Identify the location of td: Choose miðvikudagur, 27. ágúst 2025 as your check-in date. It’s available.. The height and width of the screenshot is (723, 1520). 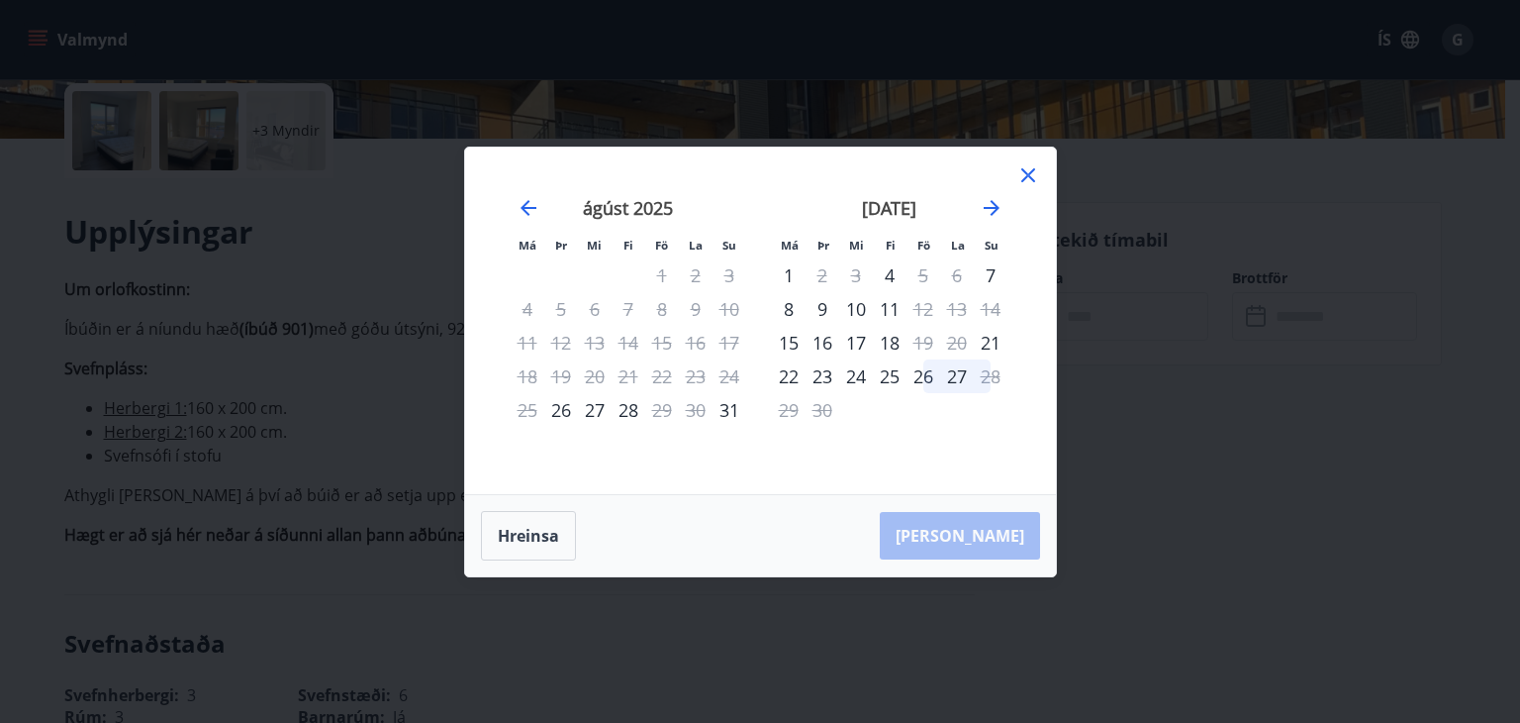
(595, 410).